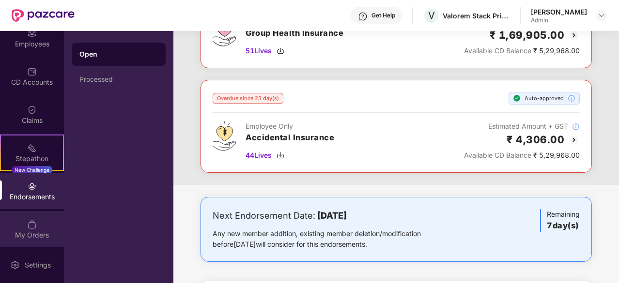  Describe the element at coordinates (119, 54) in the screenshot. I see `div: Open` at that location.